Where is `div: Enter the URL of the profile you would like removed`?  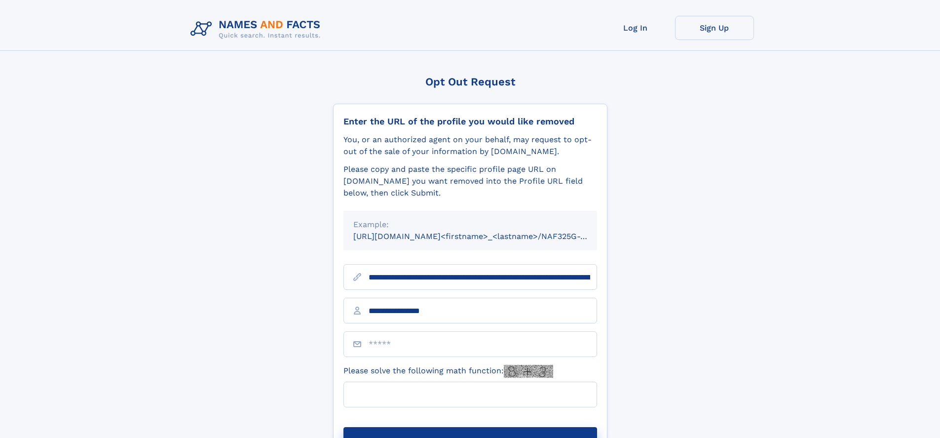
div: Enter the URL of the profile you would like removed is located at coordinates (470, 121).